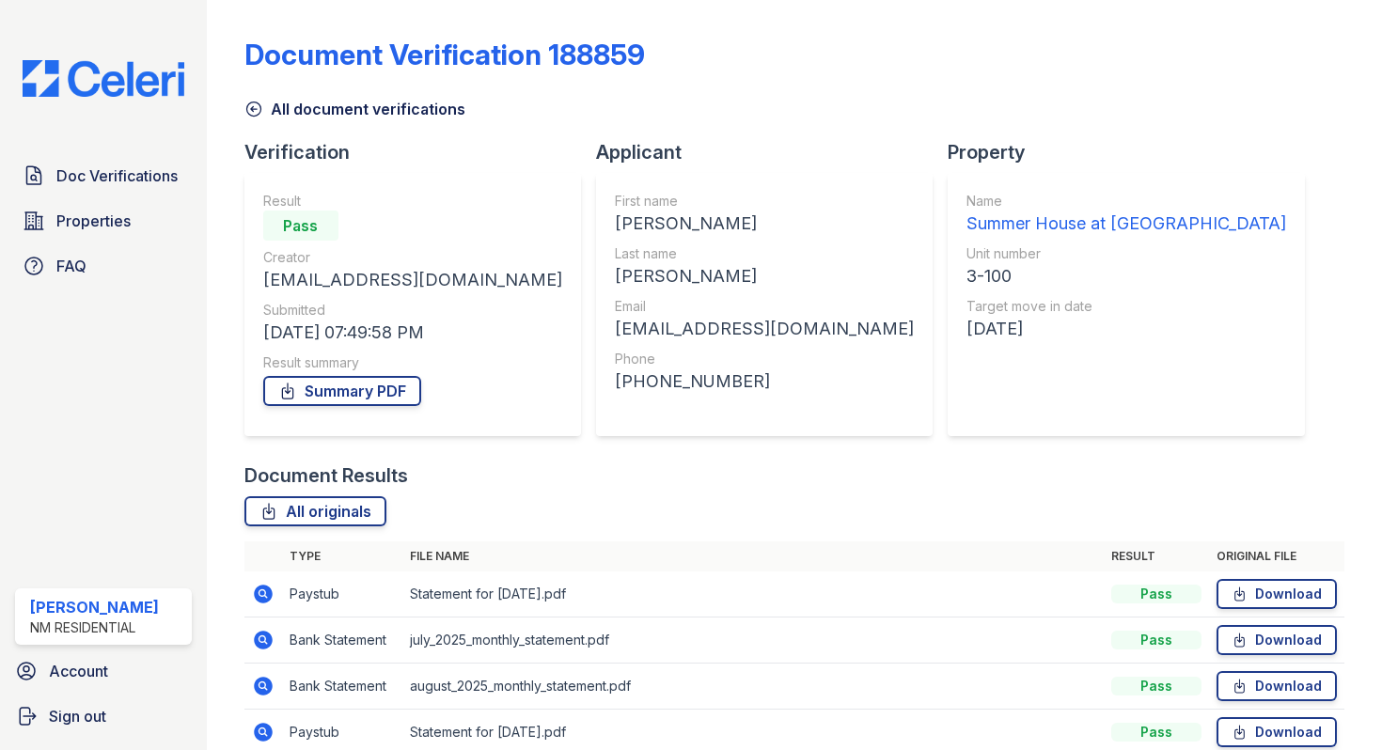 This screenshot has width=1382, height=750. Describe the element at coordinates (420, 152) in the screenshot. I see `div: Verification` at that location.